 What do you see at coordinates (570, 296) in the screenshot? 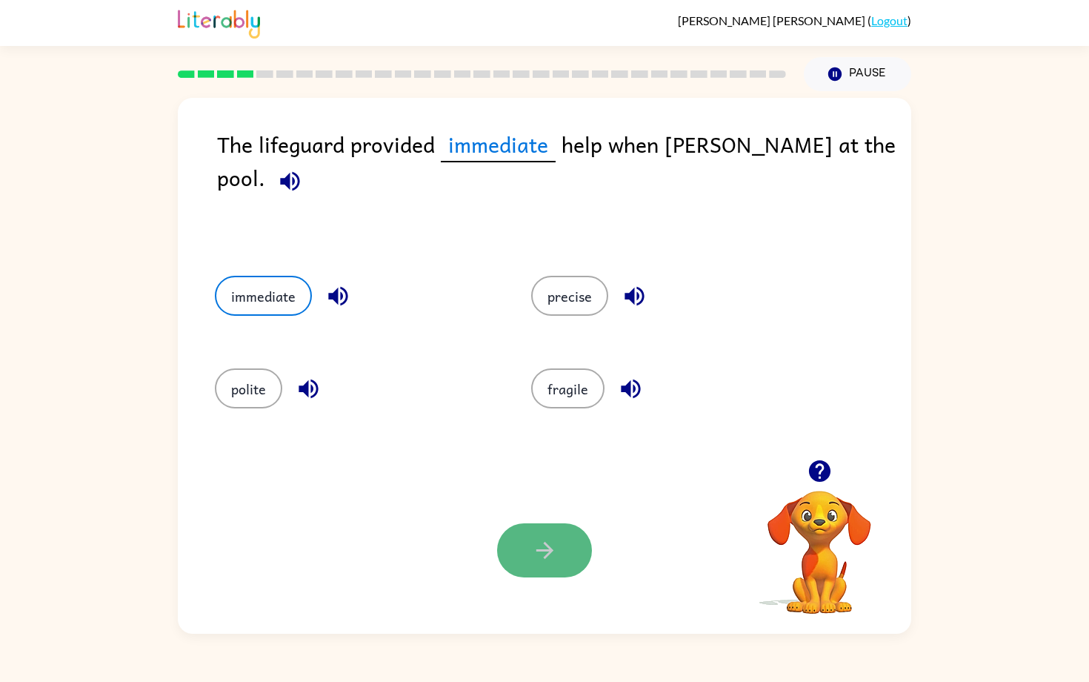
I see `button: precise` at bounding box center [570, 296].